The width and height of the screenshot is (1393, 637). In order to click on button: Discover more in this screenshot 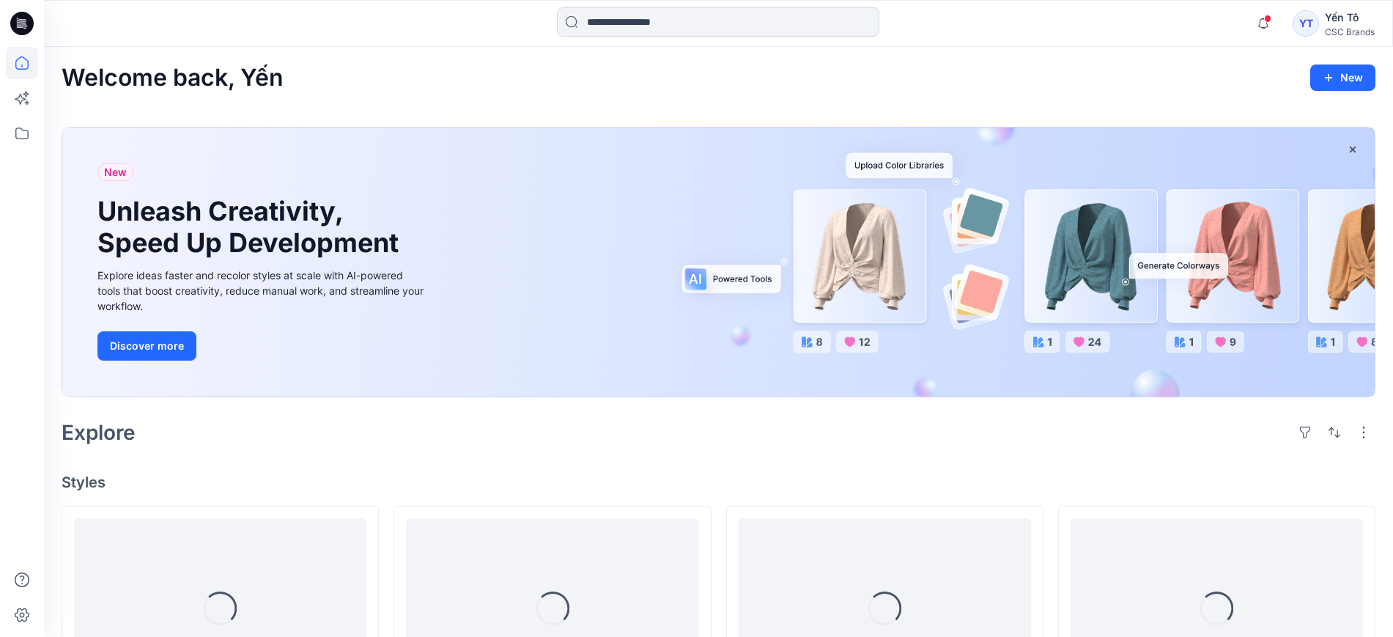, I will do `click(147, 346)`.